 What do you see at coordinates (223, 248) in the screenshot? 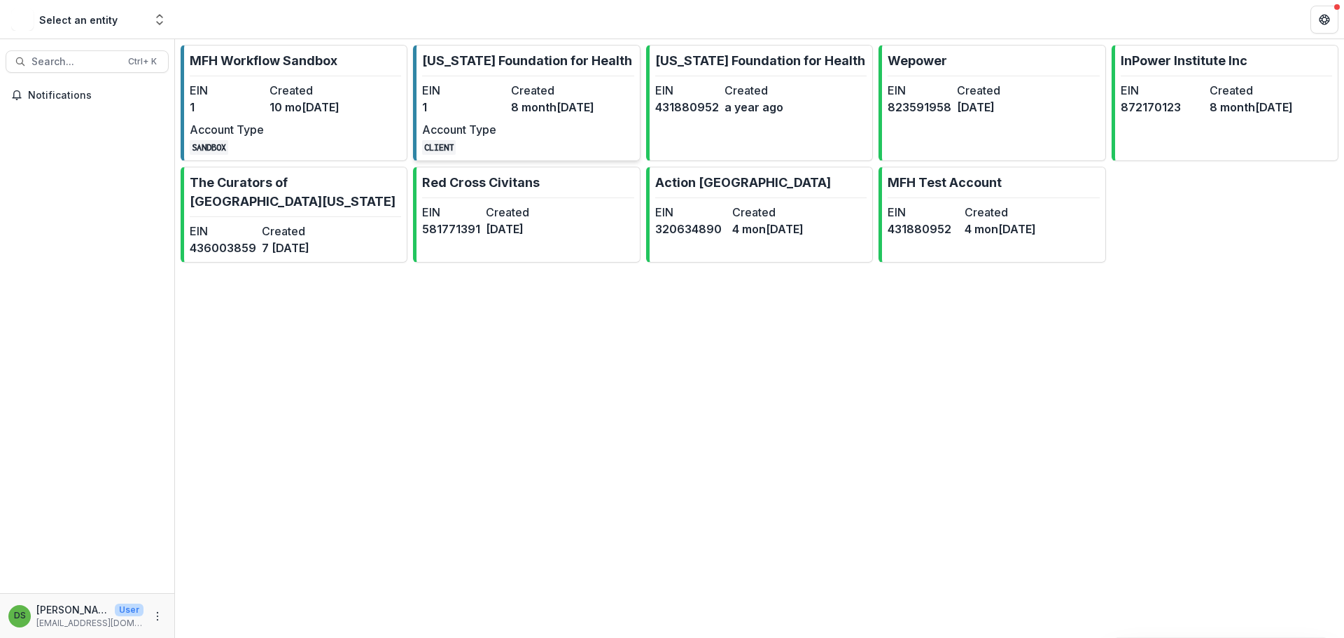
I see `dd: 436003859` at bounding box center [223, 248].